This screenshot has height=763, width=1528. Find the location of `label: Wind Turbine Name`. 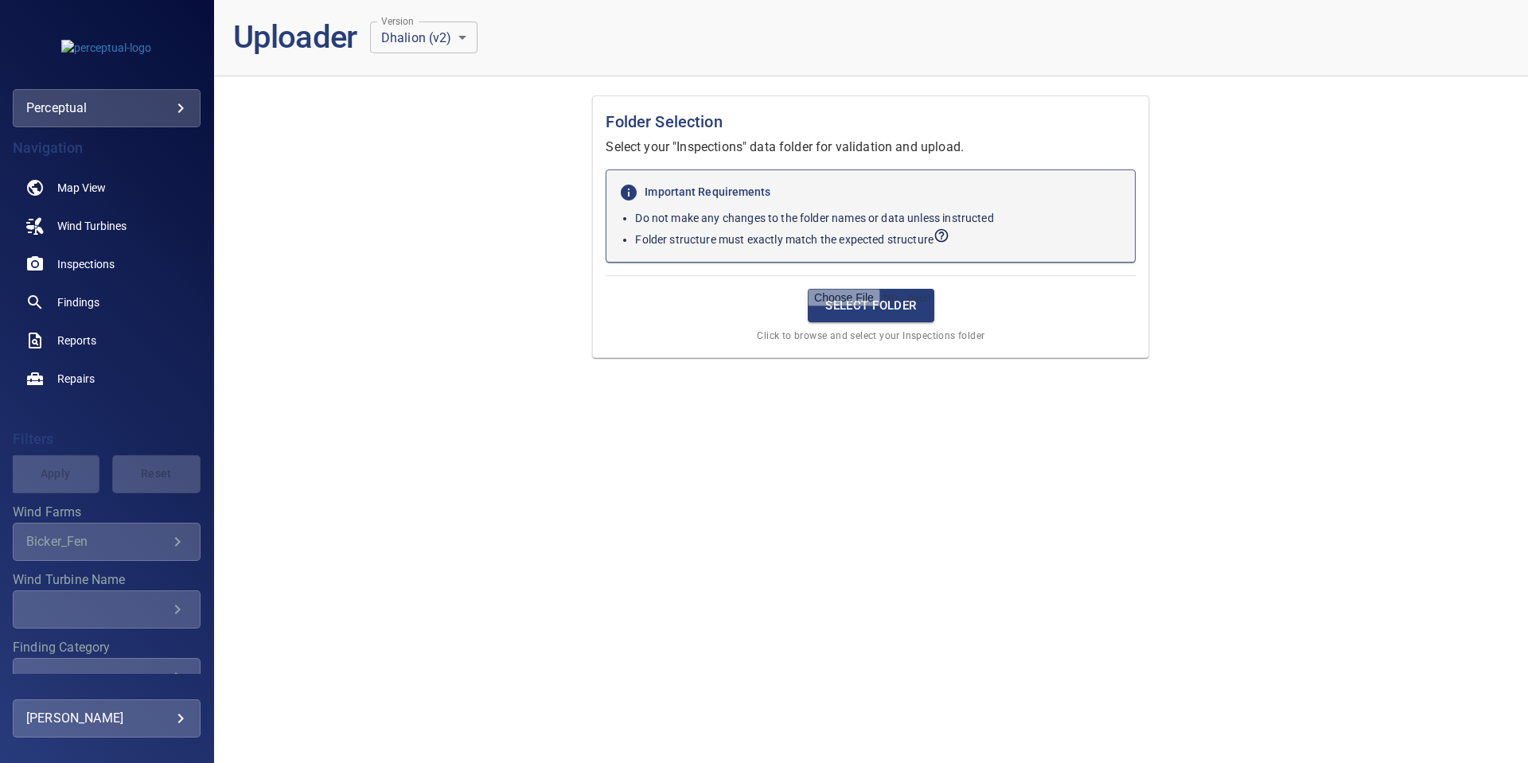

label: Wind Turbine Name is located at coordinates (107, 580).